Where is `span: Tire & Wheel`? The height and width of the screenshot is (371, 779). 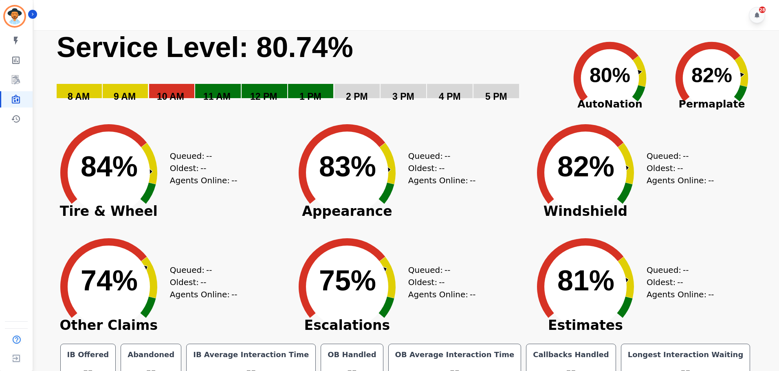
span: Tire & Wheel is located at coordinates (109, 212).